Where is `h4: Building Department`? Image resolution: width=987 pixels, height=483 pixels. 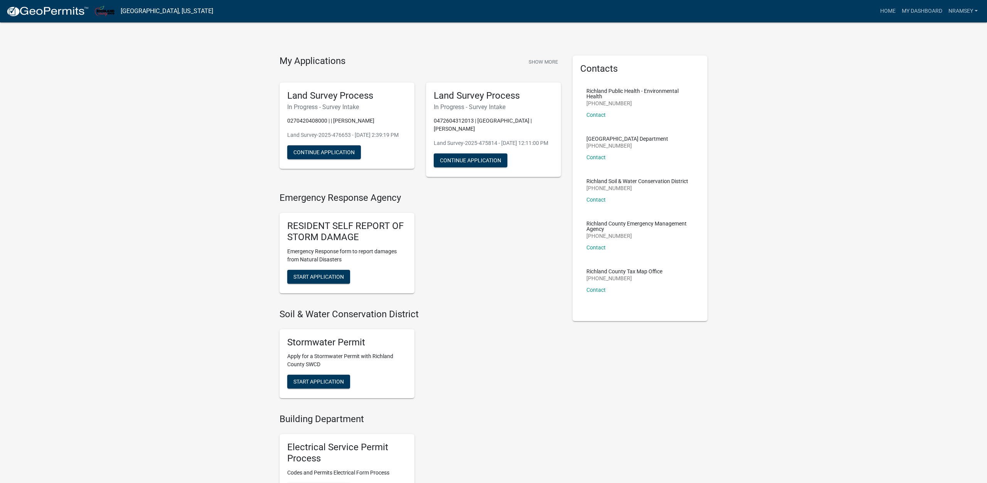 h4: Building Department is located at coordinates (420, 419).